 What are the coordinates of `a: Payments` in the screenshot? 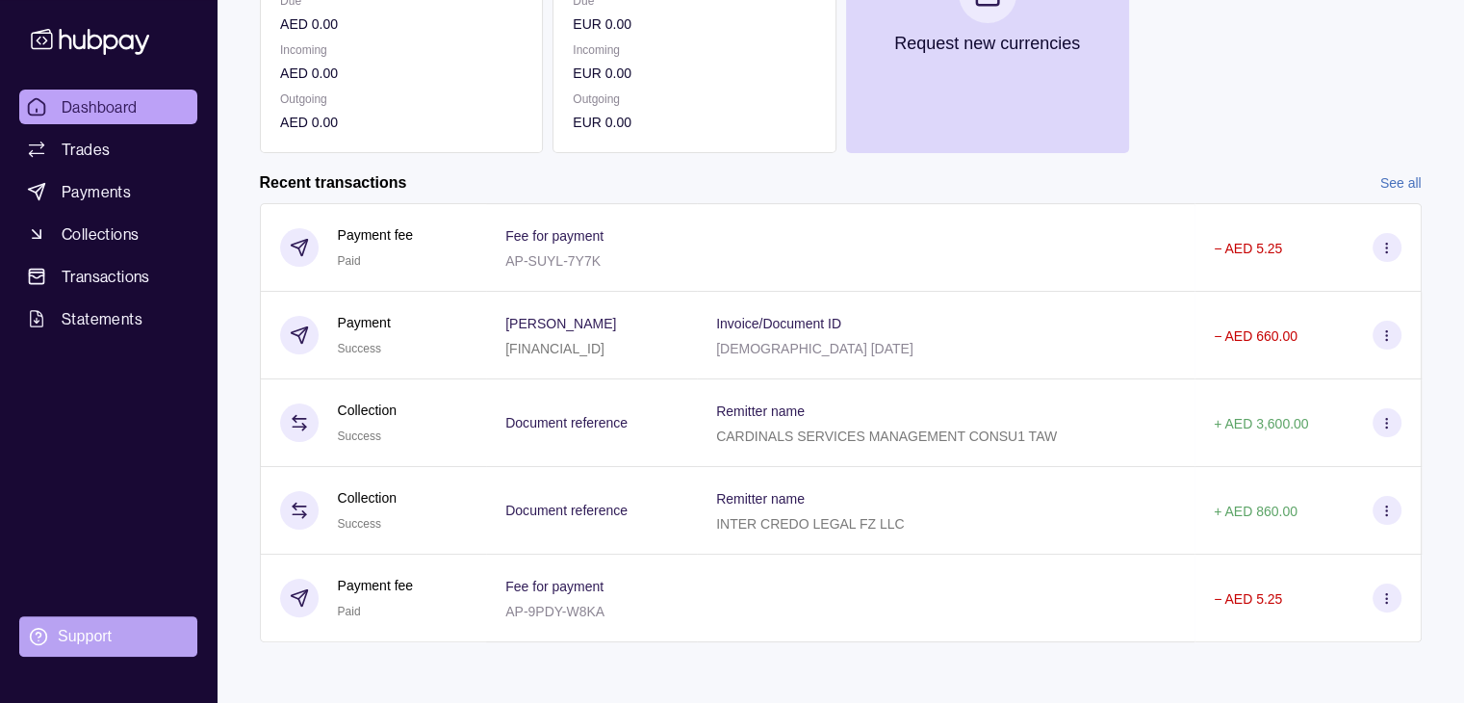 It's located at (108, 192).